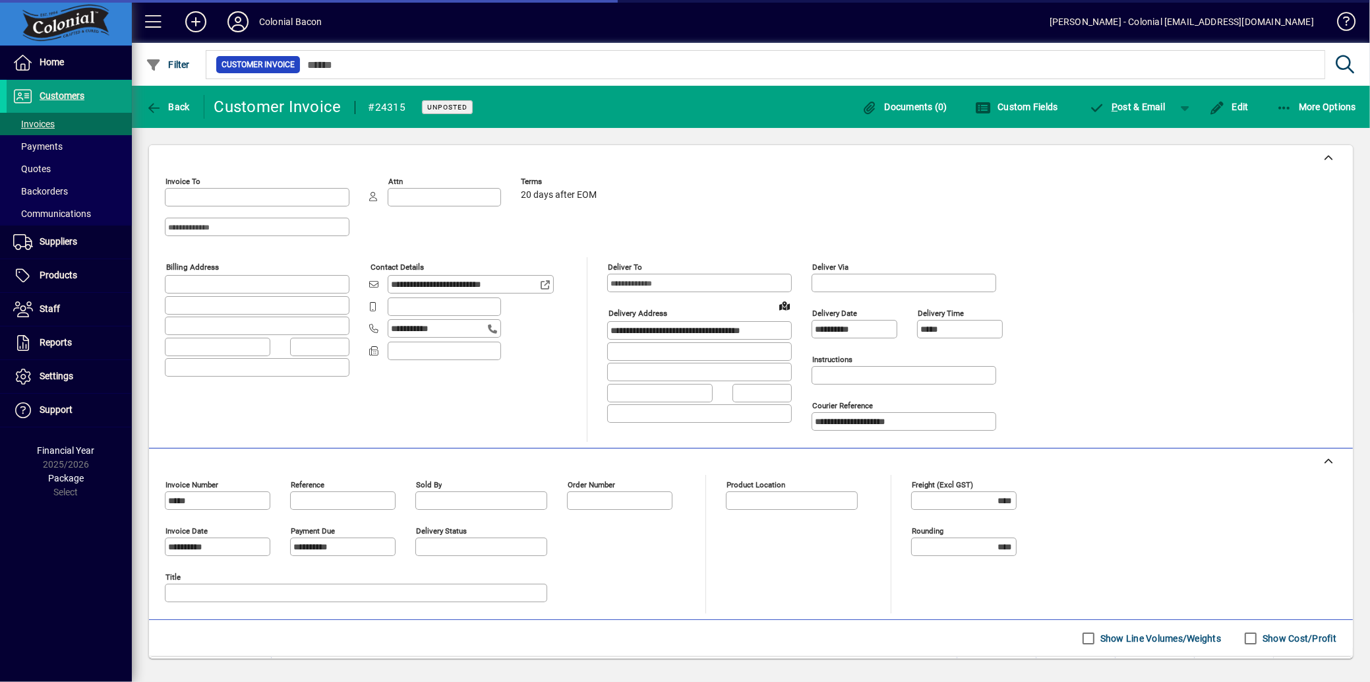 The height and width of the screenshot is (682, 1370). What do you see at coordinates (168, 65) in the screenshot?
I see `button: Filter` at bounding box center [168, 65].